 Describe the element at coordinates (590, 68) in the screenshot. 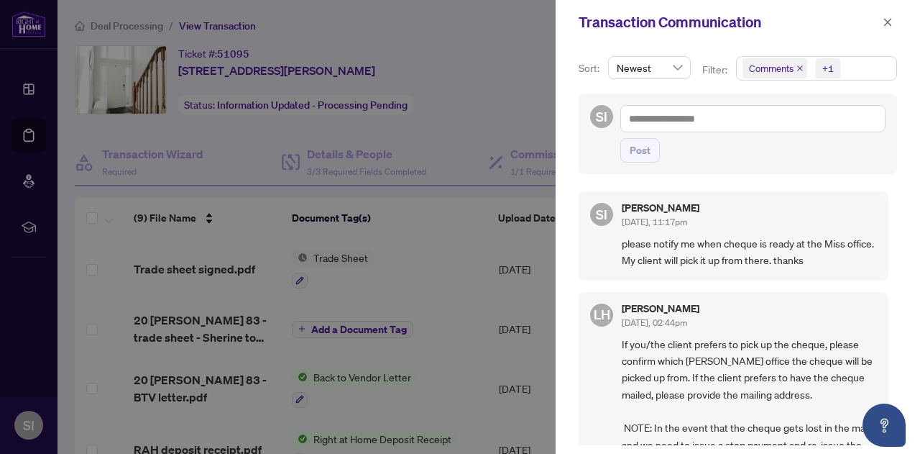

I see `p: Sort:` at that location.